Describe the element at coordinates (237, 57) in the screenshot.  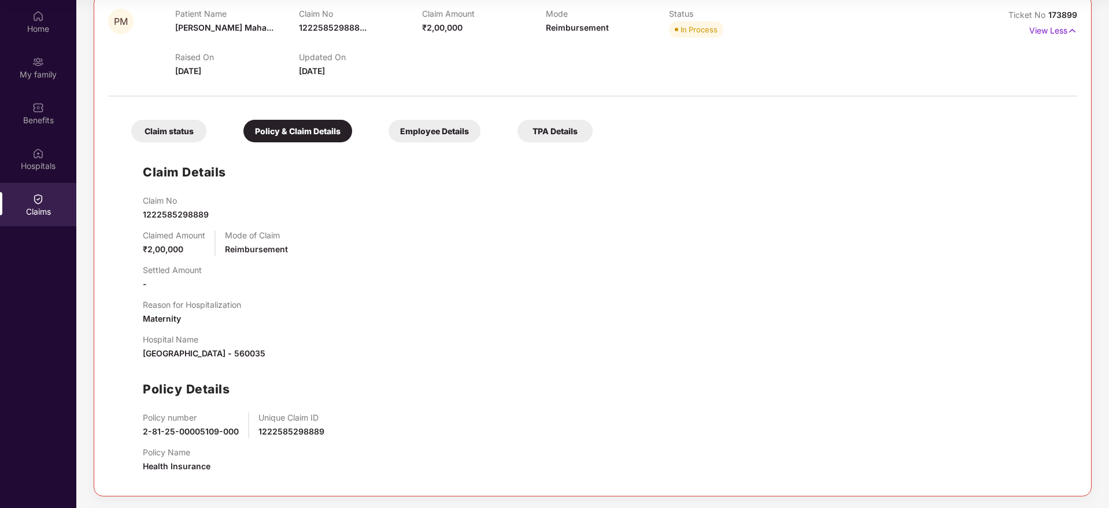
I see `p: Raised On` at that location.